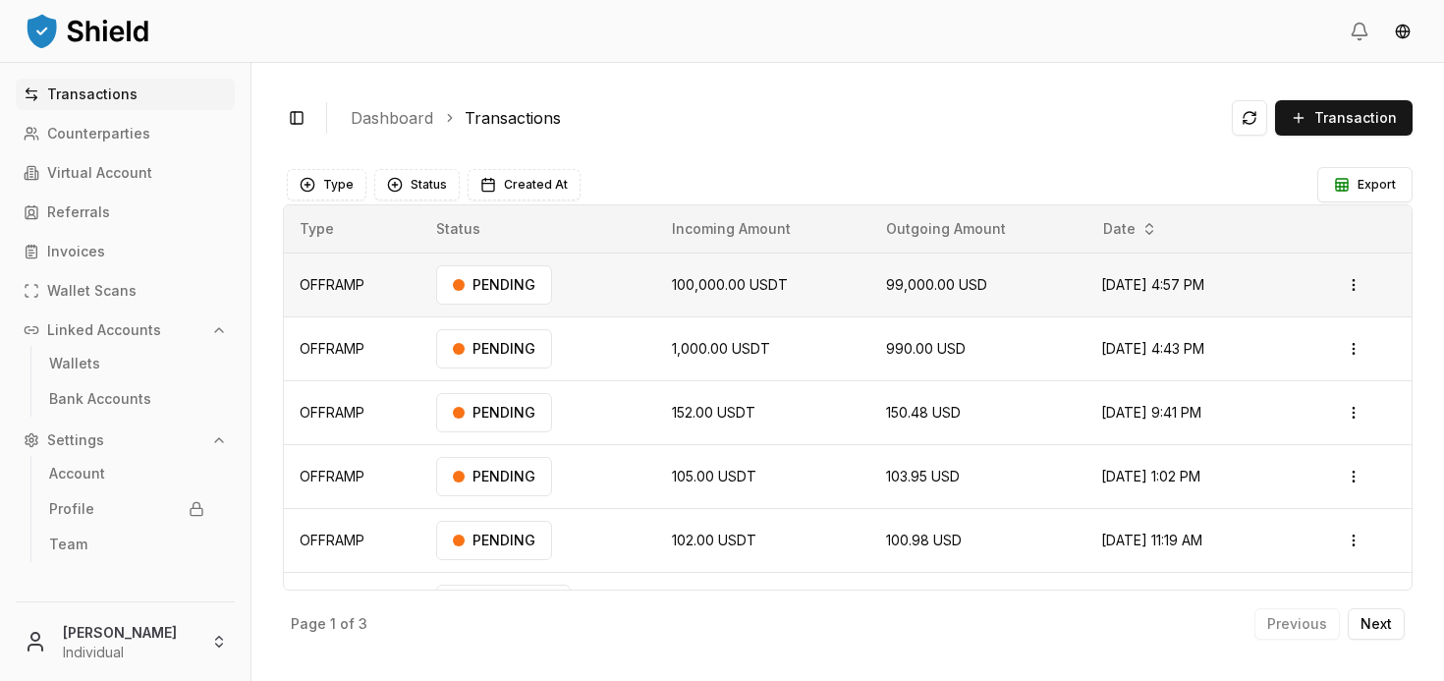  I want to click on p: Settings, so click(76, 440).